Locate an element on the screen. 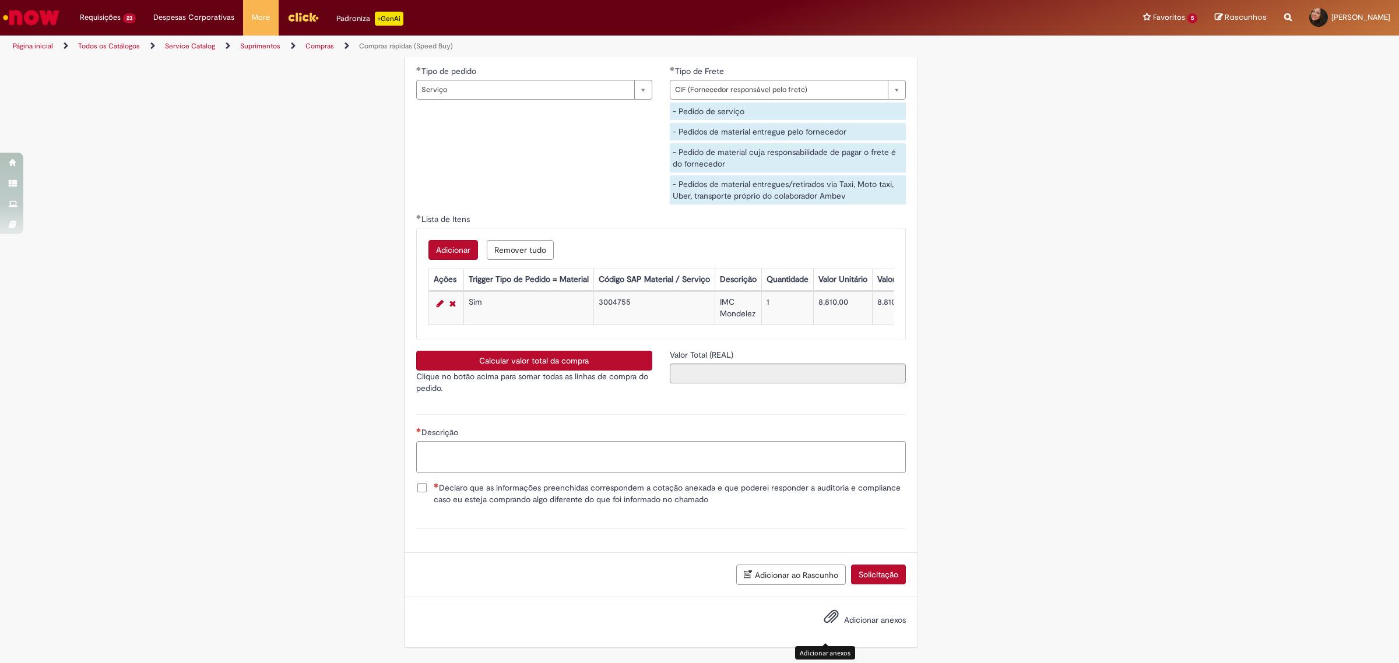  th: Valor Total Moeda is located at coordinates (909, 280).